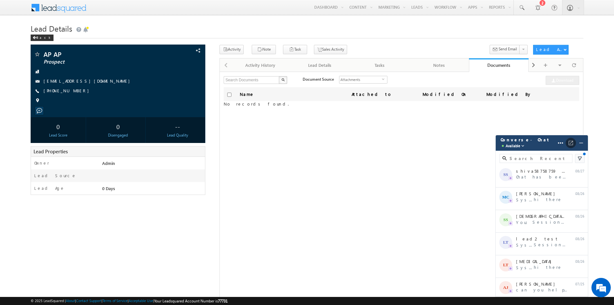 The height and width of the screenshot is (305, 614). What do you see at coordinates (71, 38) in the screenshot?
I see `div: Chat with us now` at bounding box center [71, 38].